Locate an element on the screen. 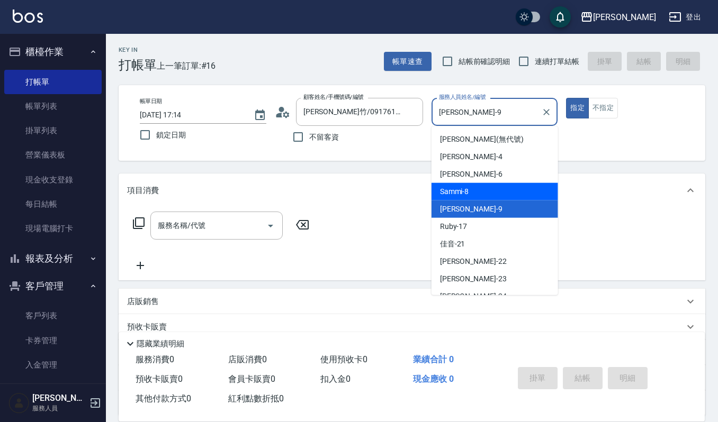 The height and width of the screenshot is (422, 718). button: 指定 is located at coordinates (577, 108).